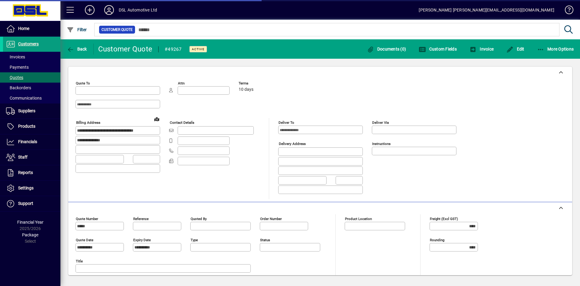 Image resolution: width=580 pixels, height=286 pixels. Describe the element at coordinates (15, 77) in the screenshot. I see `span: Quotes` at that location.